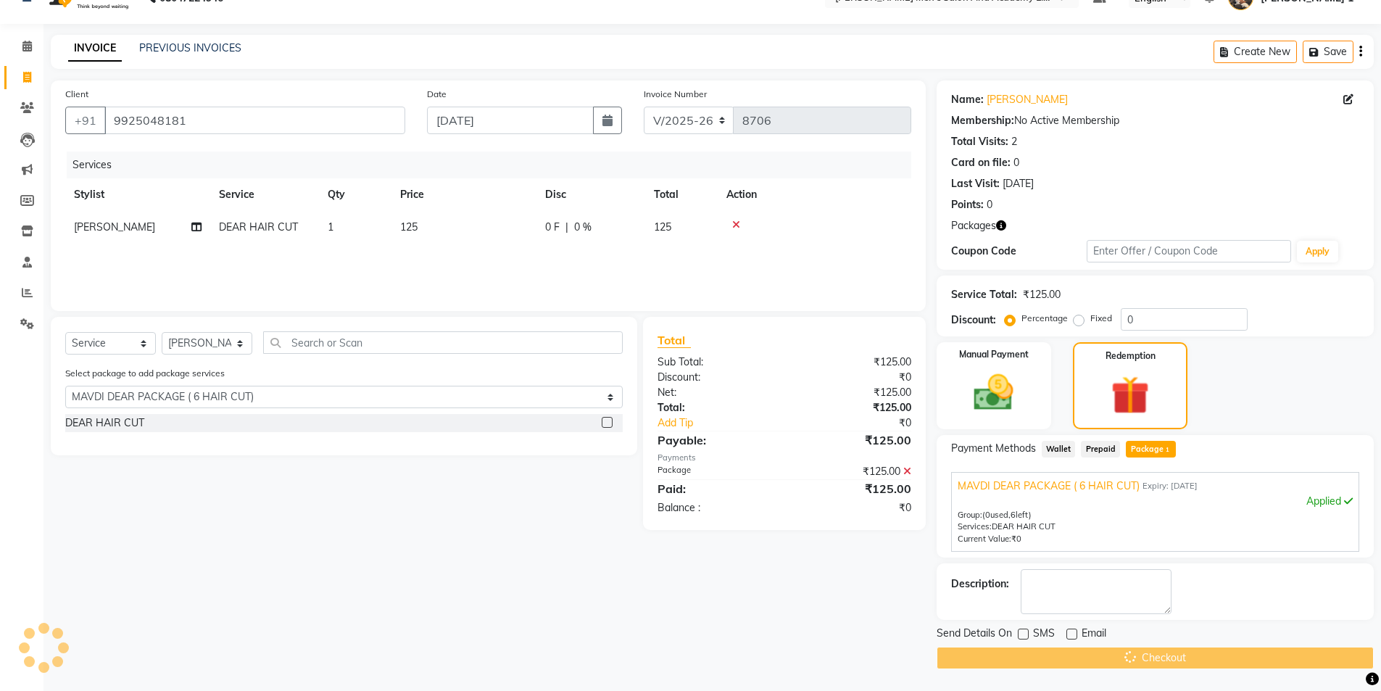 The image size is (1381, 691). Describe the element at coordinates (1019, 251) in the screenshot. I see `div: Coupon Code` at that location.